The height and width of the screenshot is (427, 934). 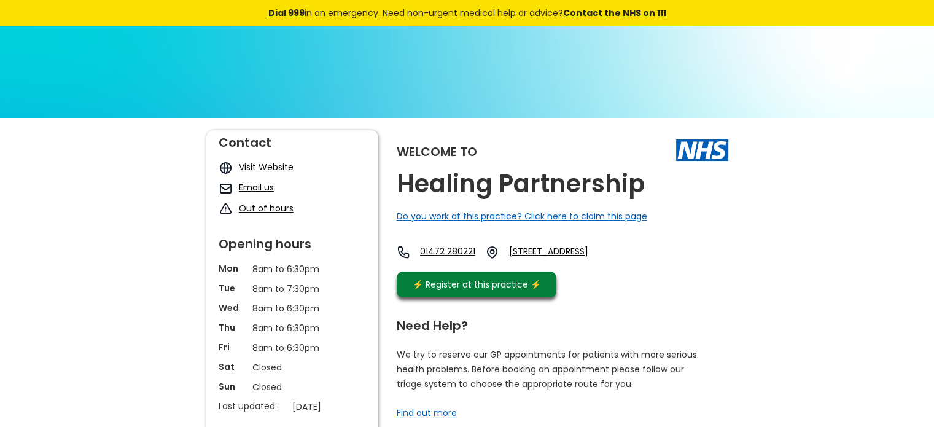 What do you see at coordinates (232, 367) in the screenshot?
I see `p: Sat` at bounding box center [232, 367].